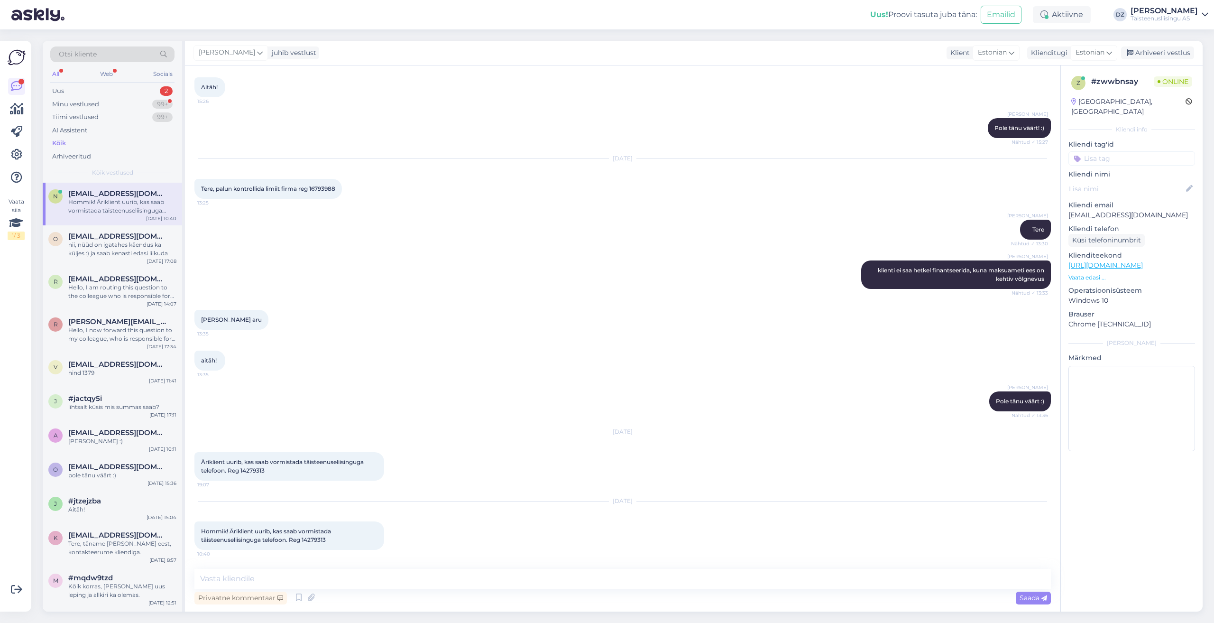 The width and height of the screenshot is (1214, 623). What do you see at coordinates (163, 74) in the screenshot?
I see `div: Socials` at bounding box center [163, 74].